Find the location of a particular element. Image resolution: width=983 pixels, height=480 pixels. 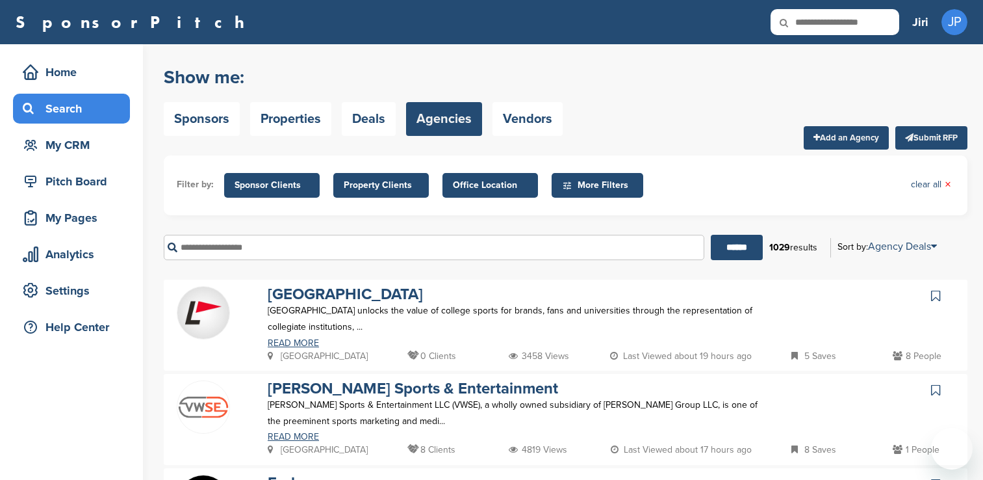

p: 1 People is located at coordinates (916, 449).